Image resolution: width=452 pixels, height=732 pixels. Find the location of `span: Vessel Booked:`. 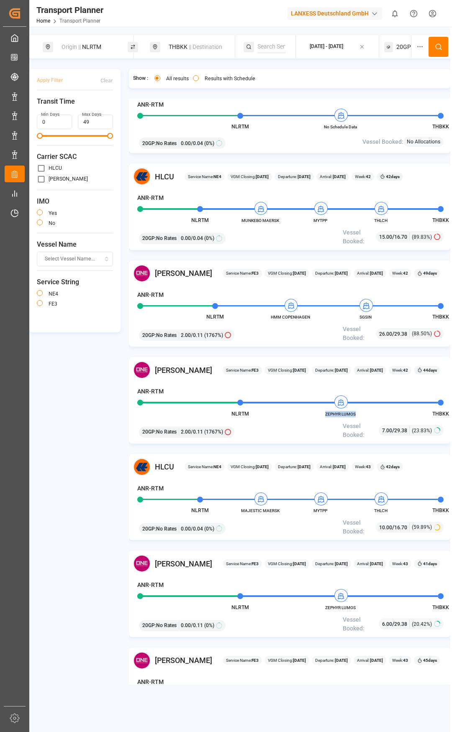

span: Vessel Booked: is located at coordinates (359, 237).